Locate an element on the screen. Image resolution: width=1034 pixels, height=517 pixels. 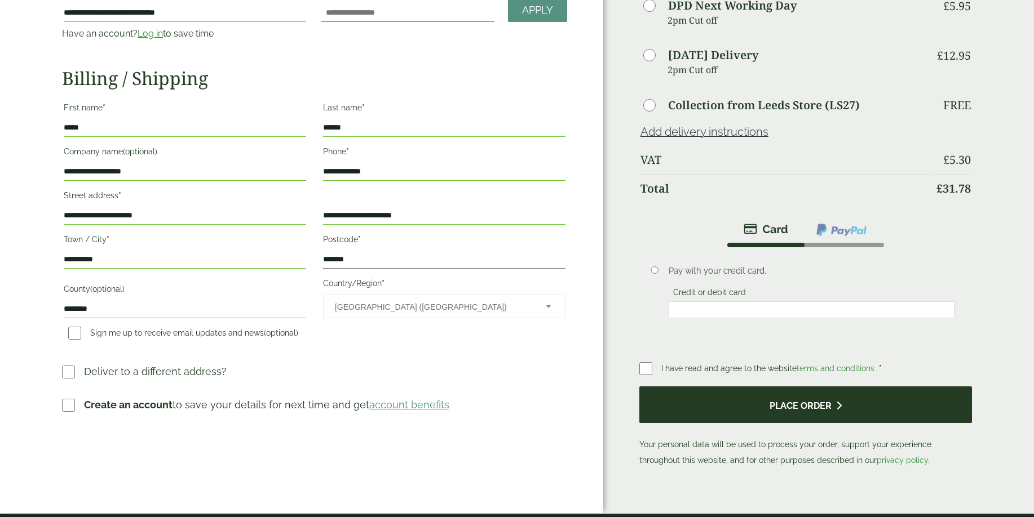
p: Your personal data will be used to process your order, support your experience throughout this we... is located at coordinates (805, 427).